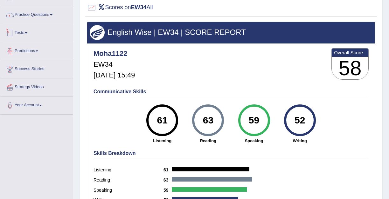  I want to click on div: 52, so click(299, 120).